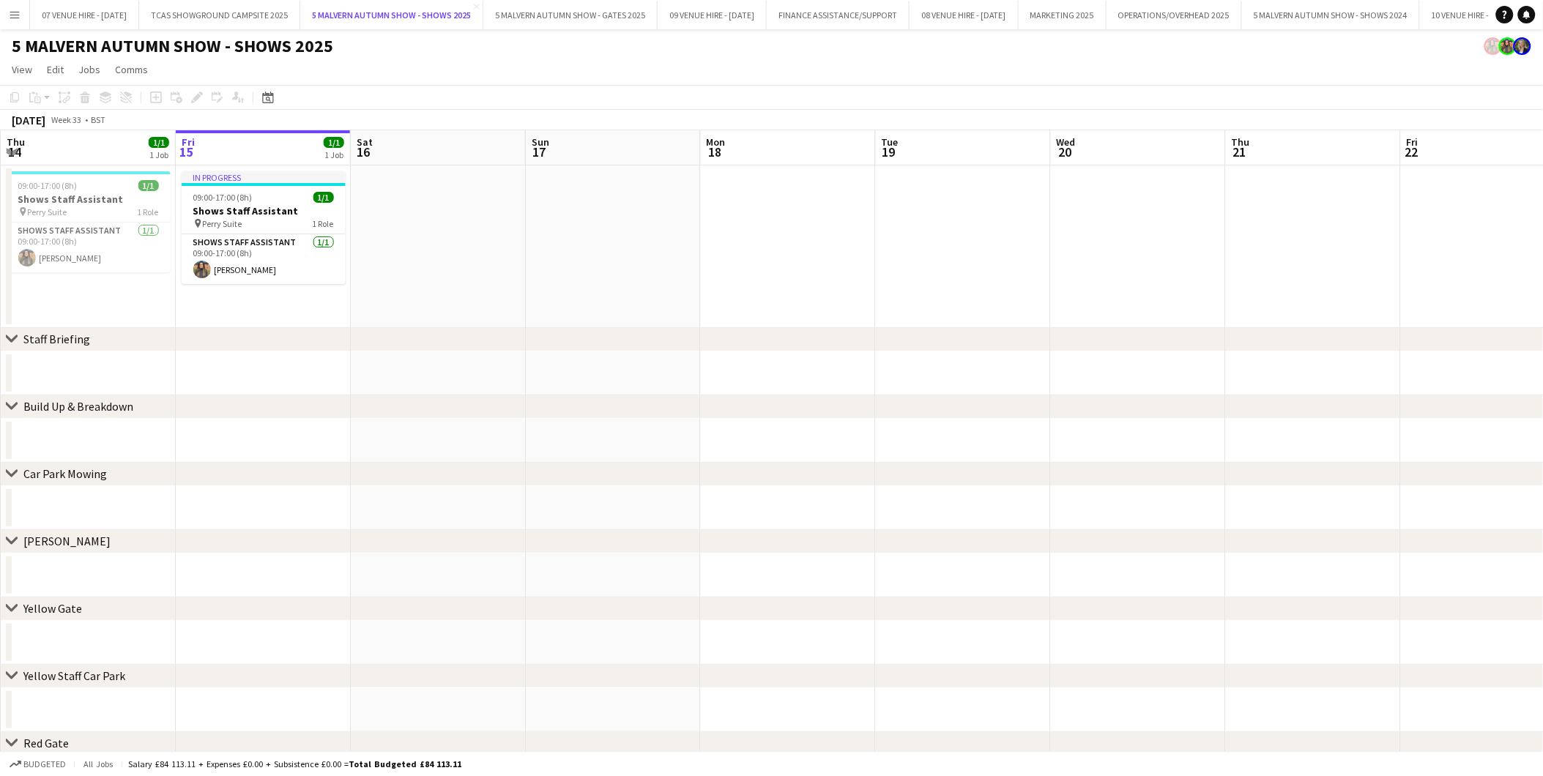 The image size is (1543, 776). What do you see at coordinates (1063, 15) in the screenshot?
I see `button: MARKETING 2025` at bounding box center [1063, 15].